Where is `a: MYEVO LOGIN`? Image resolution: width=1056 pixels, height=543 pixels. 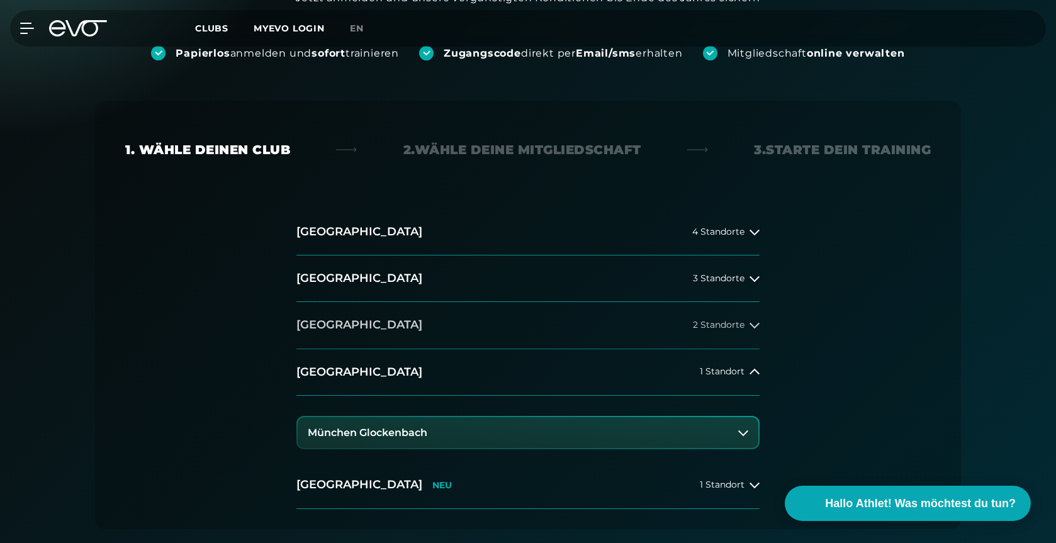
a: MYEVO LOGIN is located at coordinates (289, 28).